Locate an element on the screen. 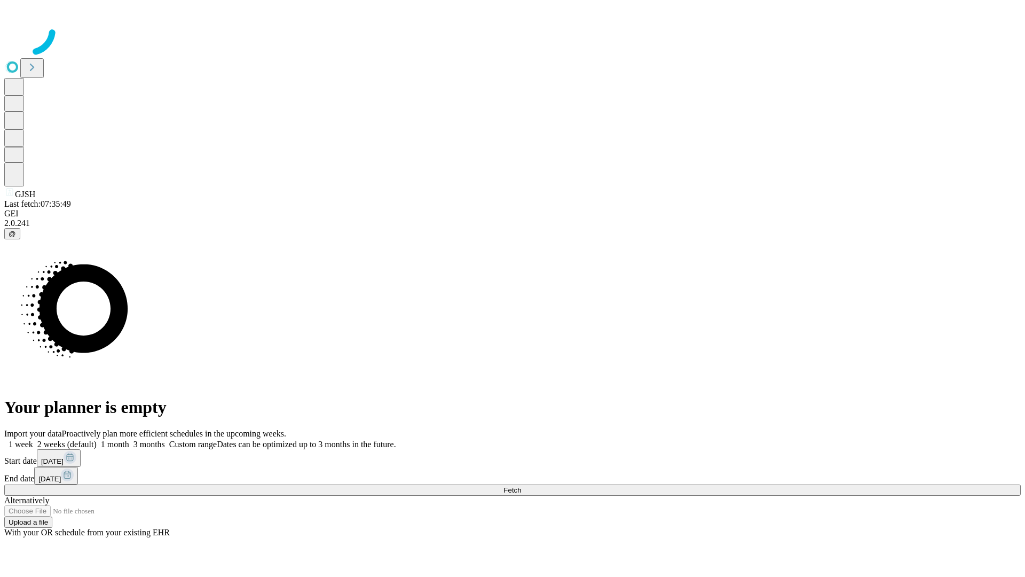 This screenshot has width=1025, height=577. span: Dates can be optimized up to 3 months in the future. is located at coordinates (306, 444).